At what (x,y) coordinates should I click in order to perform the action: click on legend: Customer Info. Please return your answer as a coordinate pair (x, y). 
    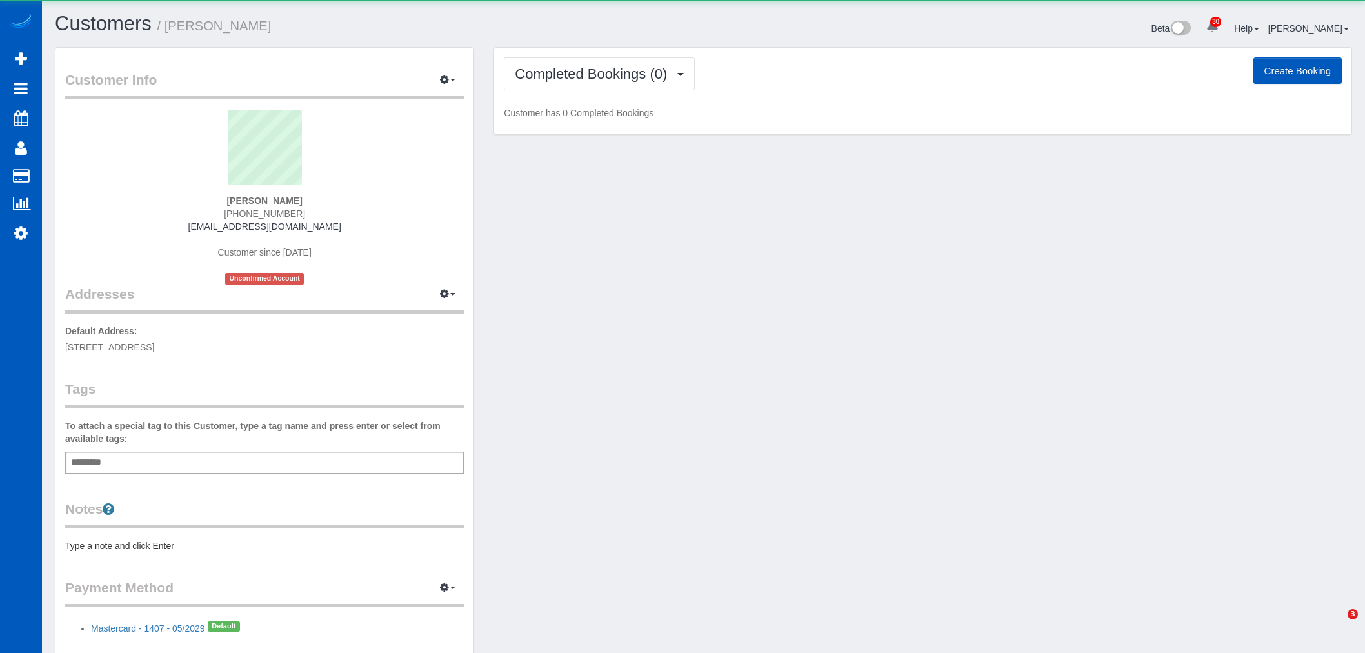
    Looking at the image, I should click on (265, 85).